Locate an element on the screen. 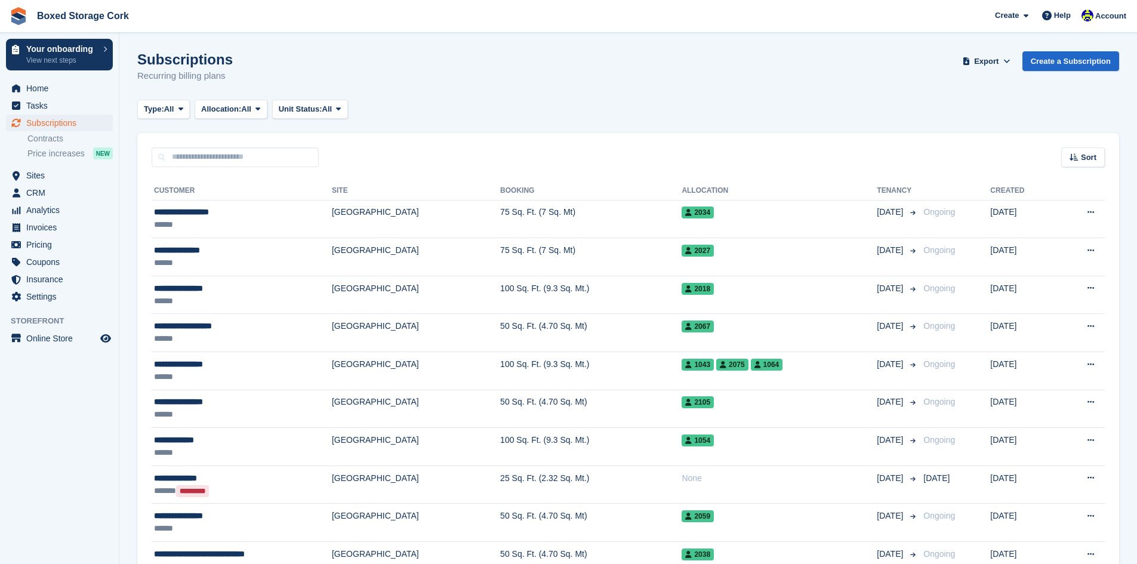 This screenshot has width=1137, height=564. span: Online Store is located at coordinates (62, 338).